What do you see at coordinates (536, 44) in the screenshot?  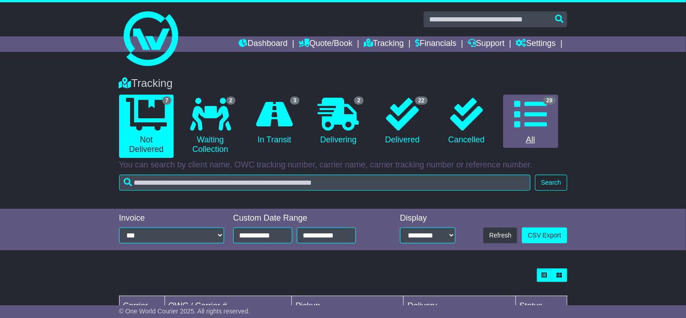 I see `a: Settings` at bounding box center [536, 44].